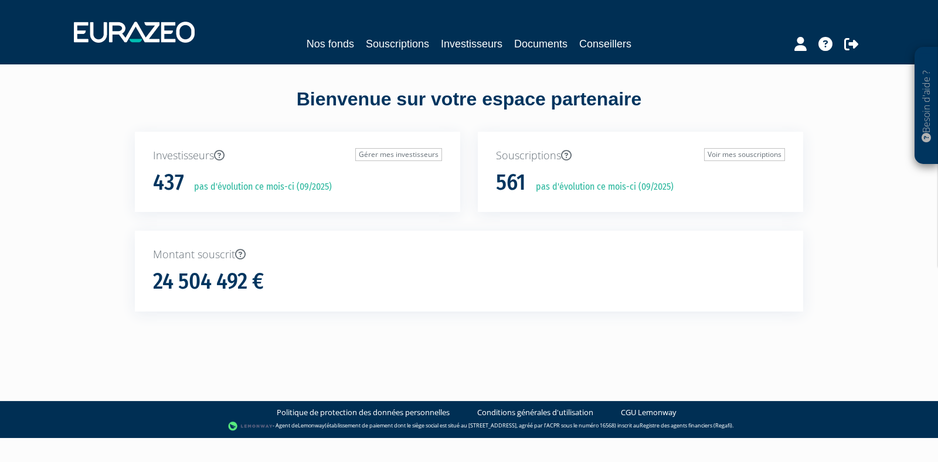  Describe the element at coordinates (134, 32) in the screenshot. I see `img: 1732889491-logotype_eurazeo_blanc_rvb.png` at that location.